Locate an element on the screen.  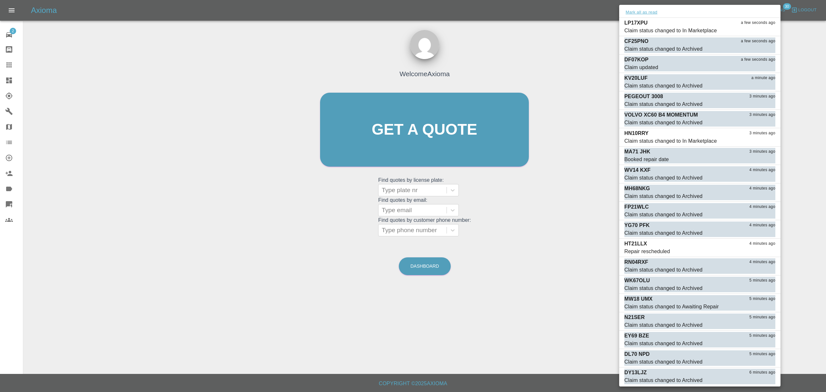
p: MW18 UMX is located at coordinates (638, 299).